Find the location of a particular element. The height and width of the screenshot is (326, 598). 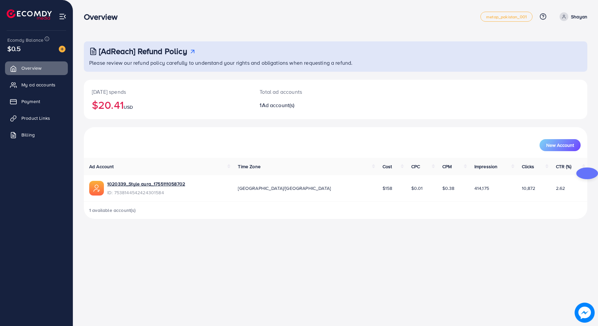

span: Ad account(s) is located at coordinates (278, 105).